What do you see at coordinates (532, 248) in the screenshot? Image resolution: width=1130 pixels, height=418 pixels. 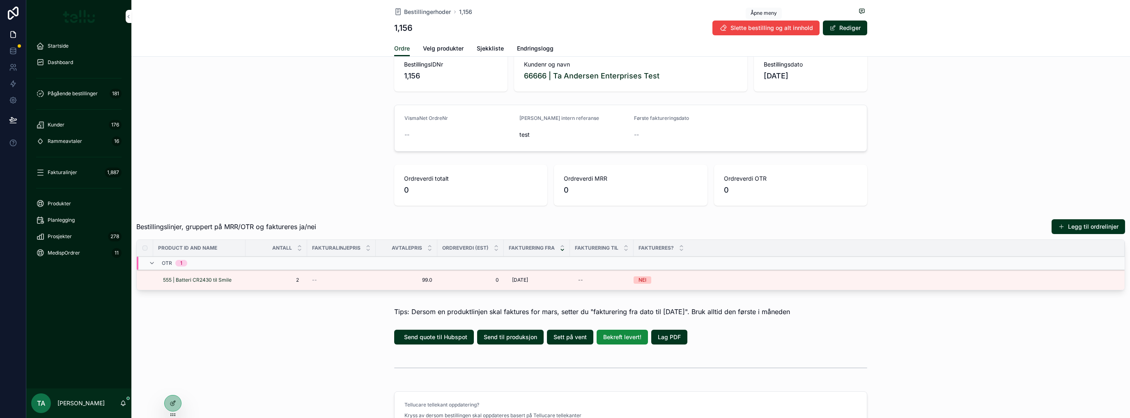 I see `span: Fakturering fra` at bounding box center [532, 248].